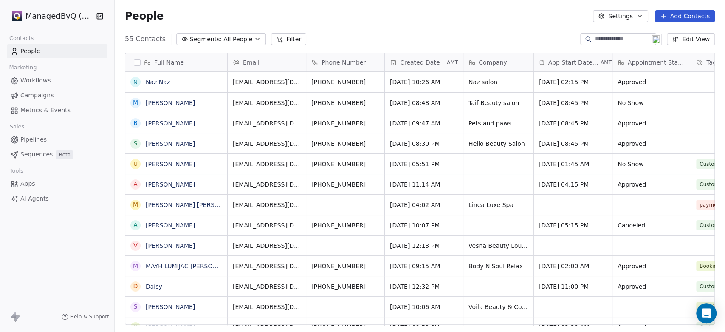  Describe the element at coordinates (65, 155) in the screenshot. I see `span: Beta` at that location.